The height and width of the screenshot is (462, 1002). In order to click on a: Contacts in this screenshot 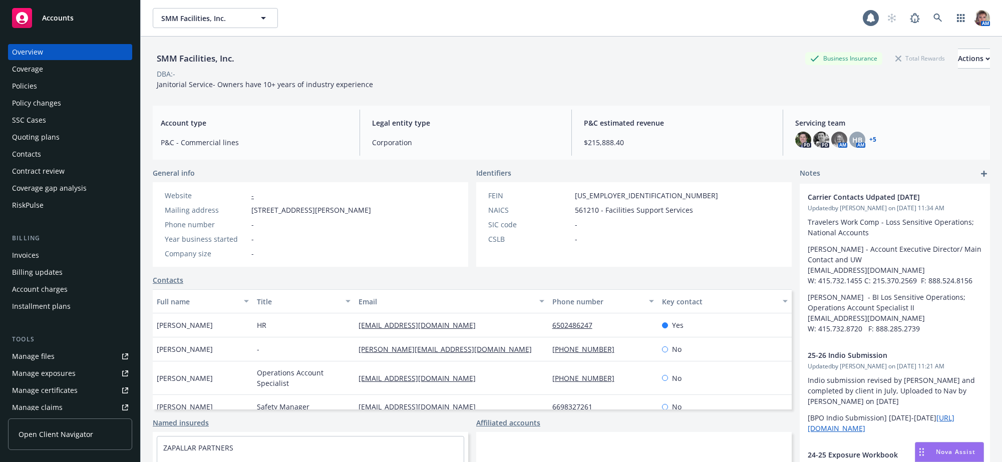, I will do `click(70, 154)`.